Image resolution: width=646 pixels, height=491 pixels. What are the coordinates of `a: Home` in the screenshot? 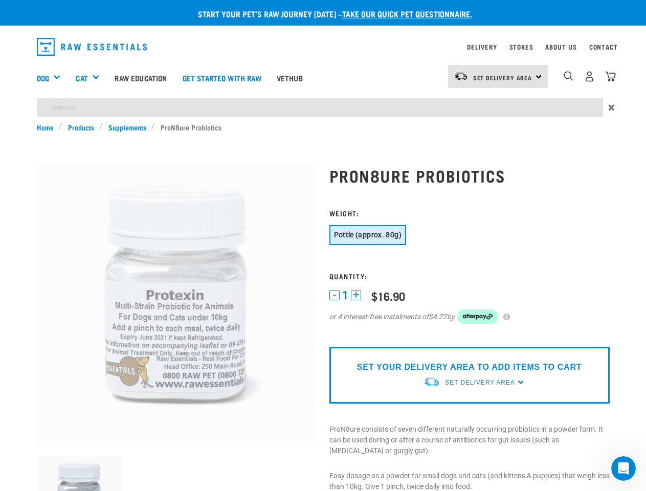 It's located at (48, 127).